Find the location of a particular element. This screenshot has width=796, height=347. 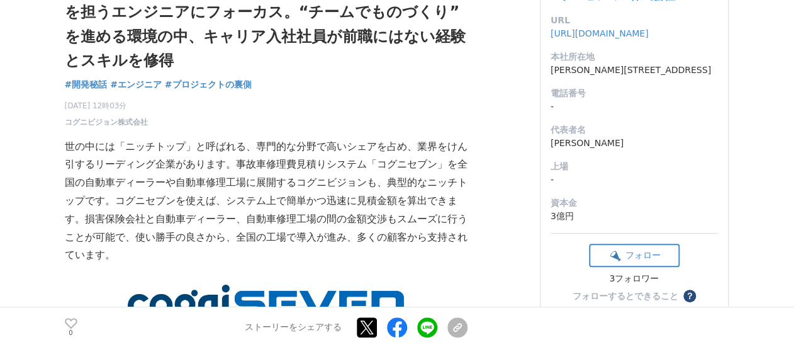

span: #エンジニア is located at coordinates (136, 84).